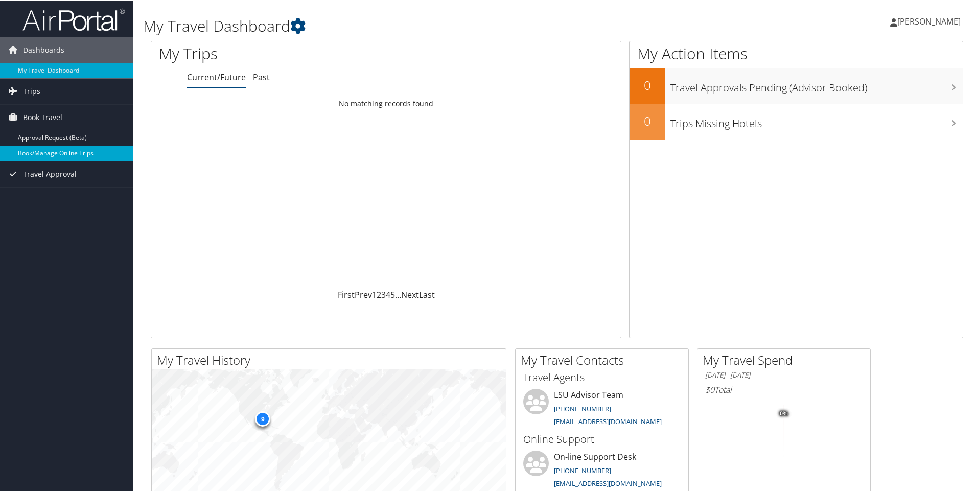 The height and width of the screenshot is (492, 977). I want to click on h3: Travel Agents, so click(602, 377).